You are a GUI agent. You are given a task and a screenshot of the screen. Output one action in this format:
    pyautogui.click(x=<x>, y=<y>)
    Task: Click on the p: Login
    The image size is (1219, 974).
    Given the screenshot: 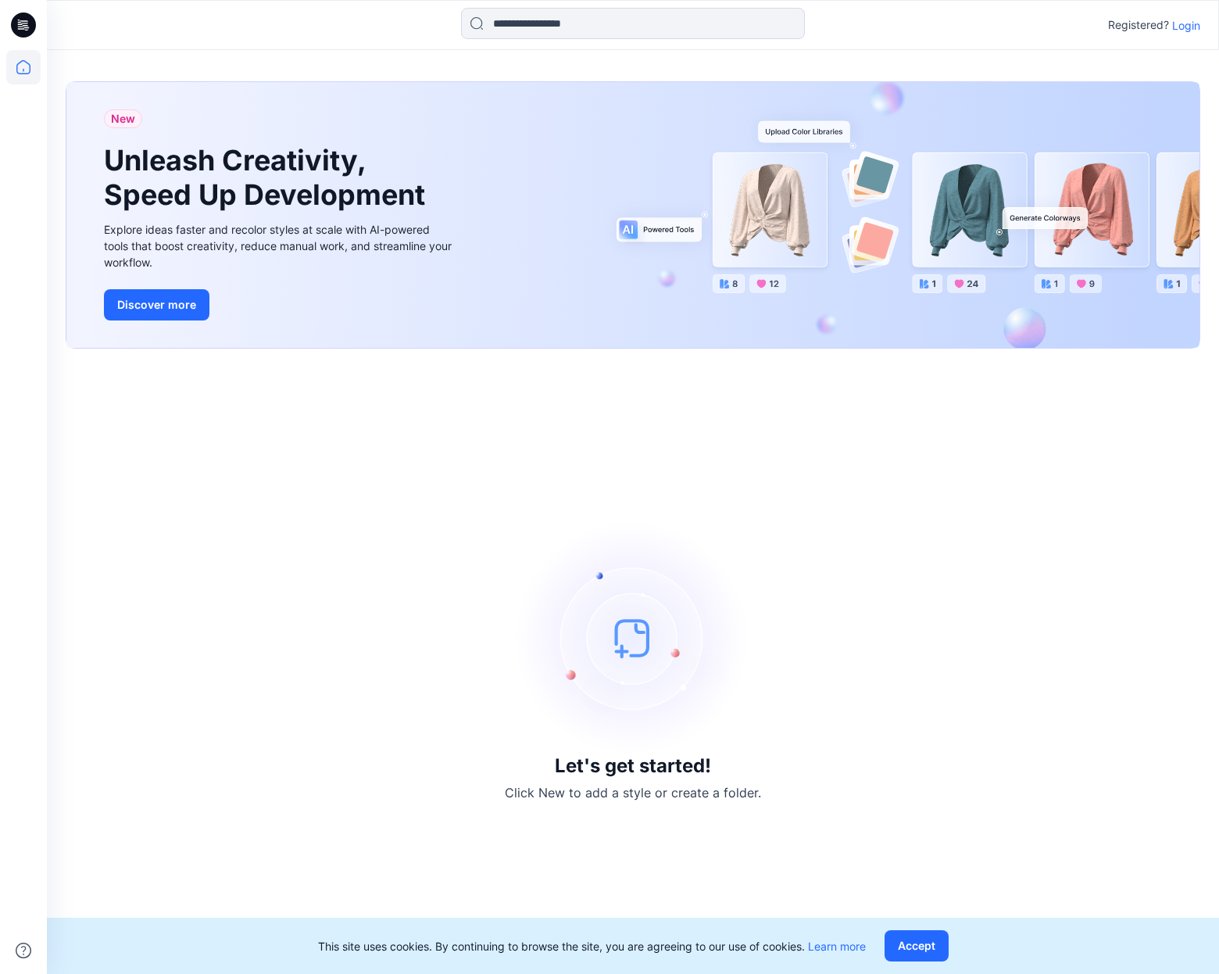 What is the action you would take?
    pyautogui.click(x=1186, y=25)
    